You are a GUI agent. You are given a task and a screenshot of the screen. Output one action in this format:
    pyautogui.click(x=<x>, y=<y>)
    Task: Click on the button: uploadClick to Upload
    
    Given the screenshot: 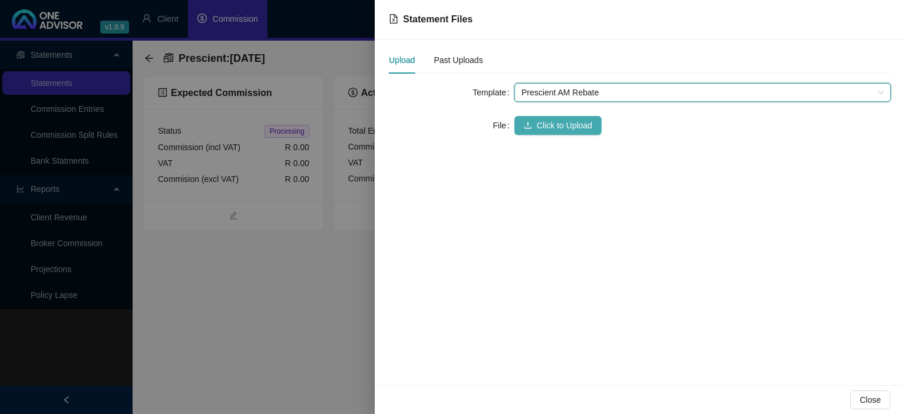 What is the action you would take?
    pyautogui.click(x=558, y=126)
    